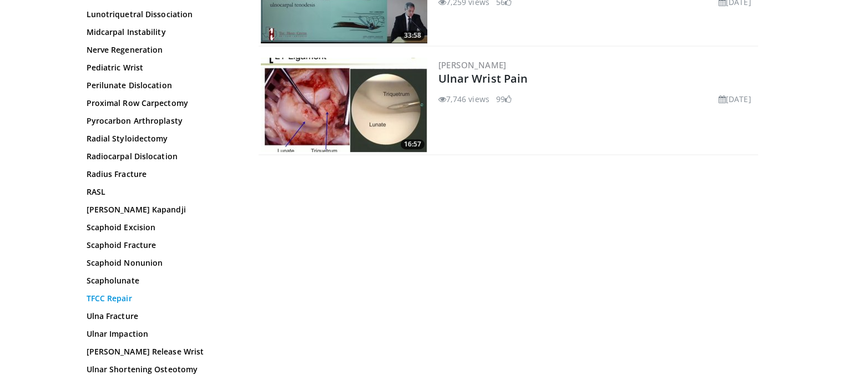 The height and width of the screenshot is (390, 844). Describe the element at coordinates (162, 68) in the screenshot. I see `a: Pediatric Wrist` at that location.